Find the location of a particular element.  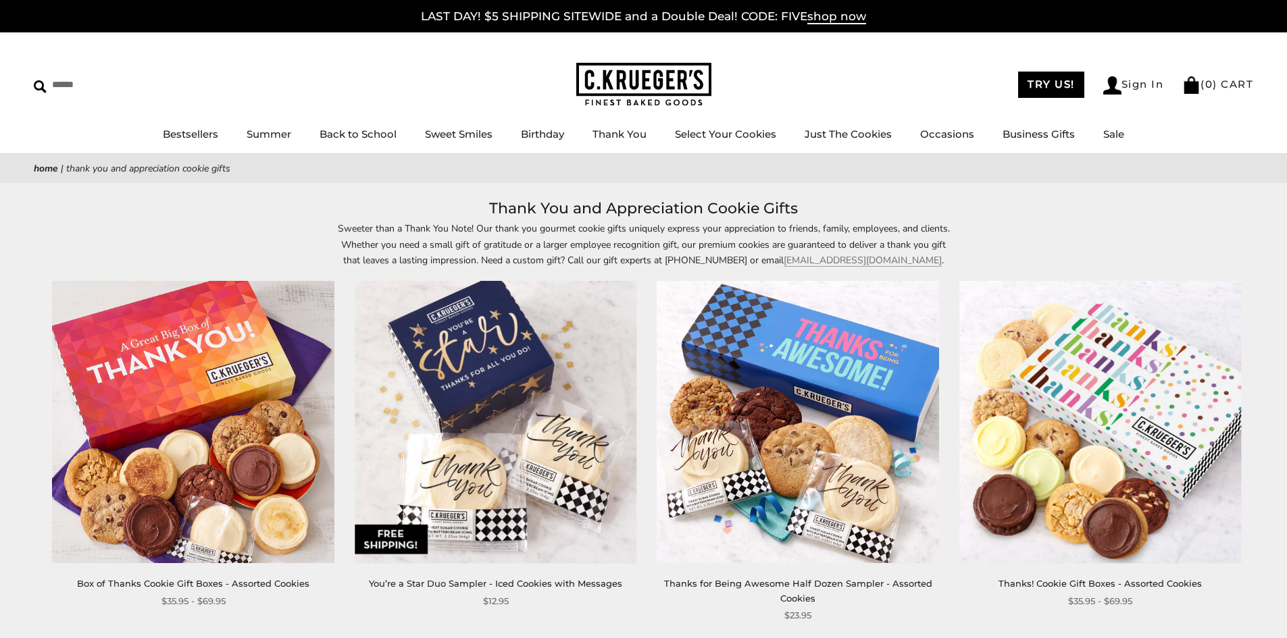

h1: Thank You and Appreciation Cookie Gifts is located at coordinates (643, 209).